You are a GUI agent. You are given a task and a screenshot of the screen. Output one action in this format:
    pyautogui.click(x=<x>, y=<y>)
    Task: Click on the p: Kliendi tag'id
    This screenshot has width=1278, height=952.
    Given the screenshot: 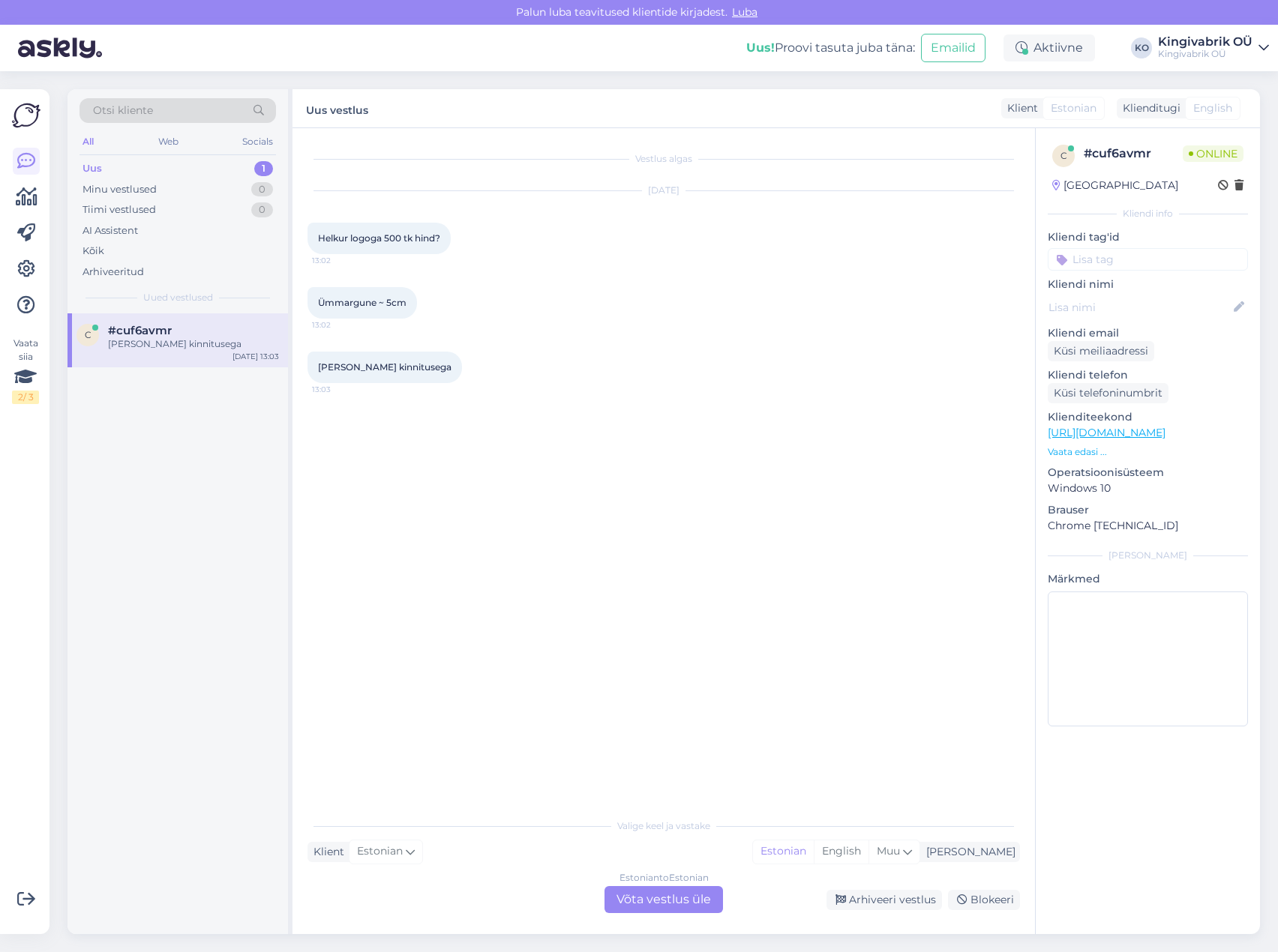 What is the action you would take?
    pyautogui.click(x=1147, y=237)
    